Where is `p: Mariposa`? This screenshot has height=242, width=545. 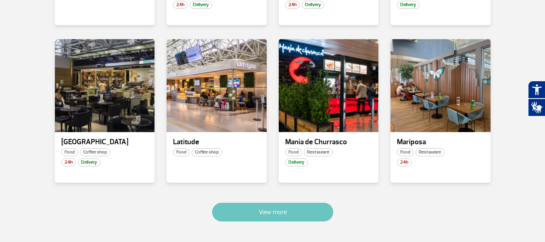
p: Mariposa is located at coordinates (440, 142).